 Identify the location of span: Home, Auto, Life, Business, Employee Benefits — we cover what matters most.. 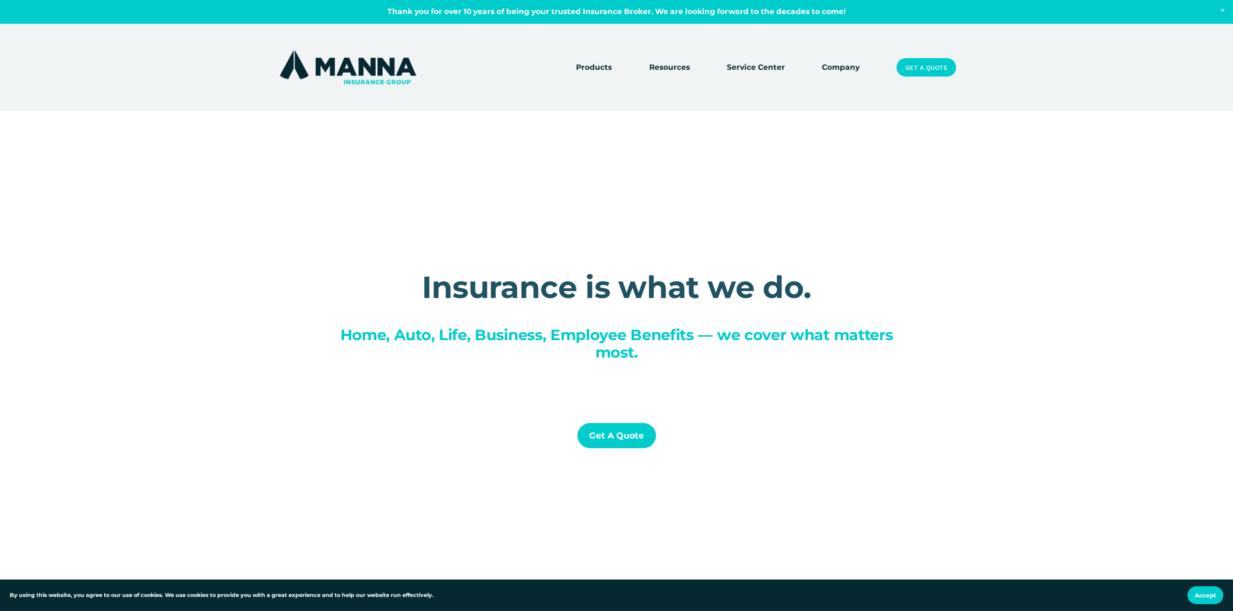
(619, 343).